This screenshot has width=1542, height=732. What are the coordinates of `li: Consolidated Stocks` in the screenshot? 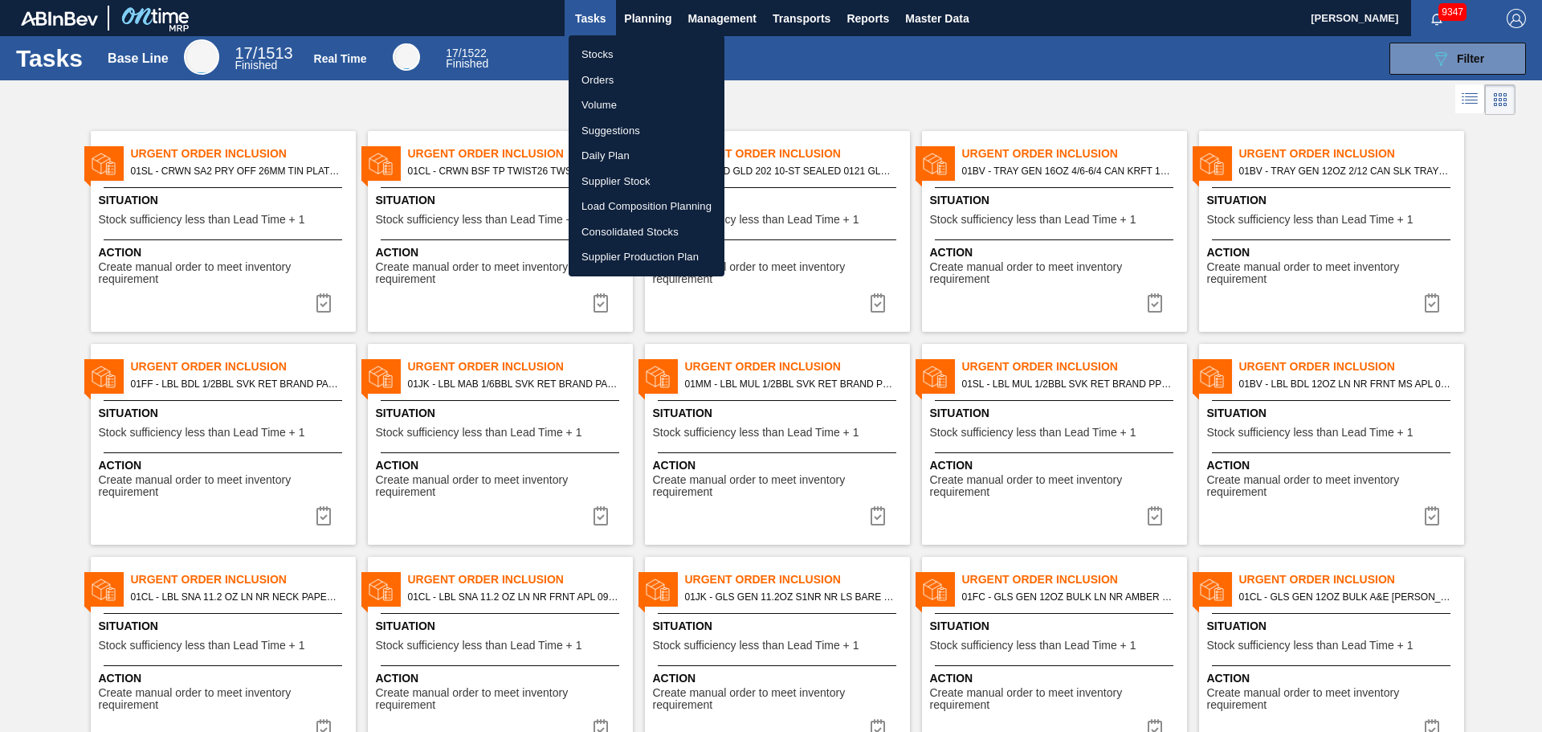 It's located at (647, 232).